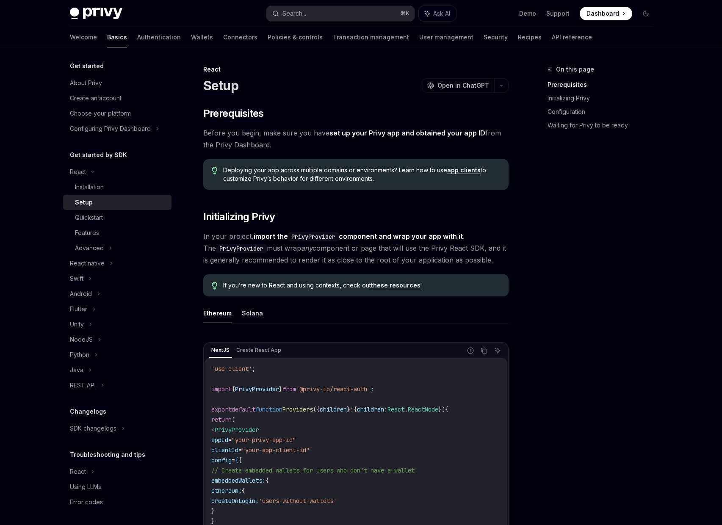 Image resolution: width=722 pixels, height=525 pixels. Describe the element at coordinates (117, 98) in the screenshot. I see `a: Create an account` at that location.